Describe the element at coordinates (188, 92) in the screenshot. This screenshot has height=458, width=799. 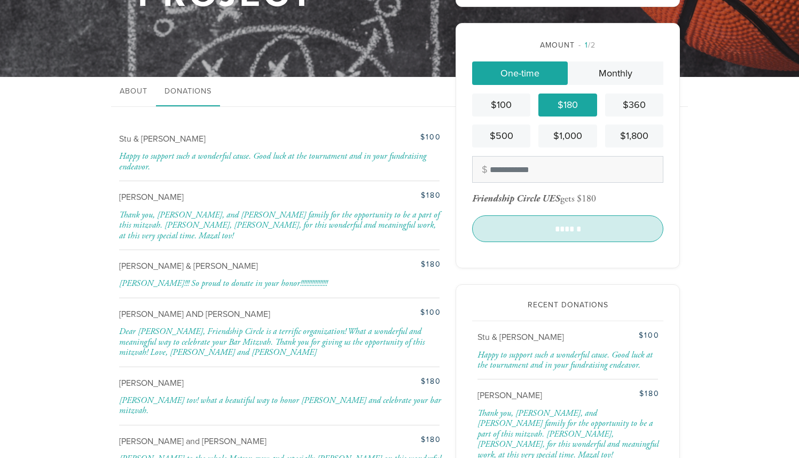
I see `a: Donations` at that location.